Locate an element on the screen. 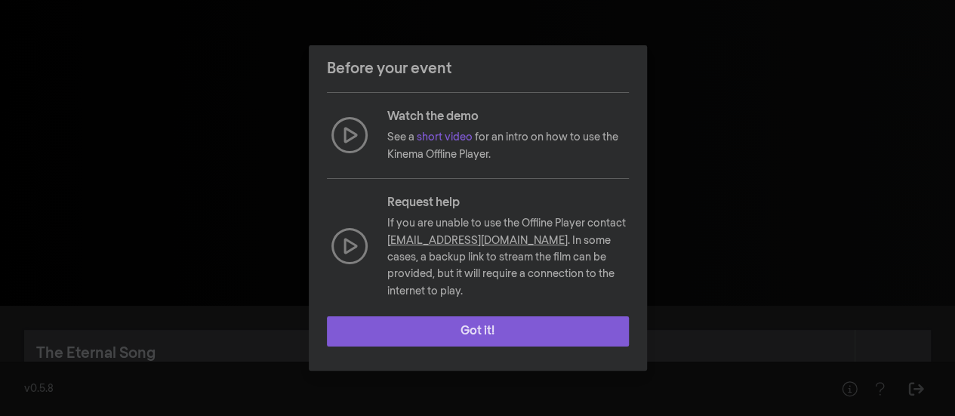 This screenshot has width=955, height=416. p: Watch the demo is located at coordinates (508, 117).